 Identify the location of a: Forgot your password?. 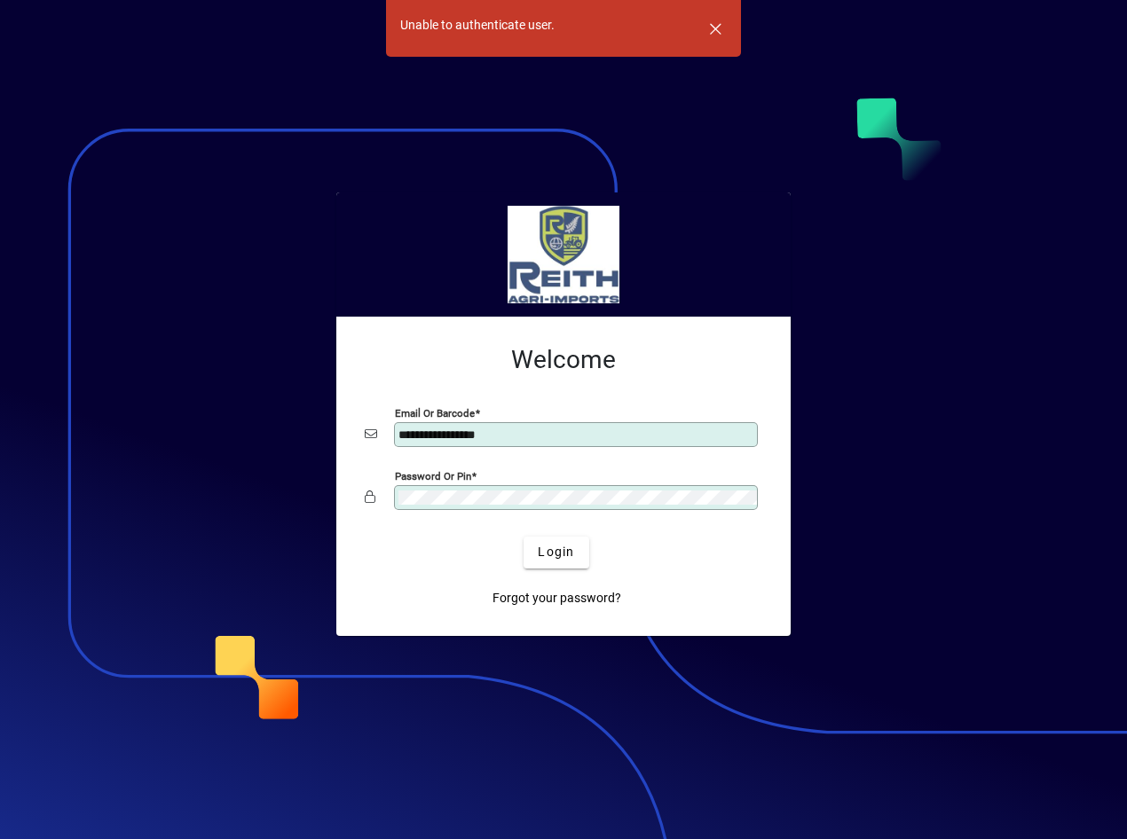
(556, 599).